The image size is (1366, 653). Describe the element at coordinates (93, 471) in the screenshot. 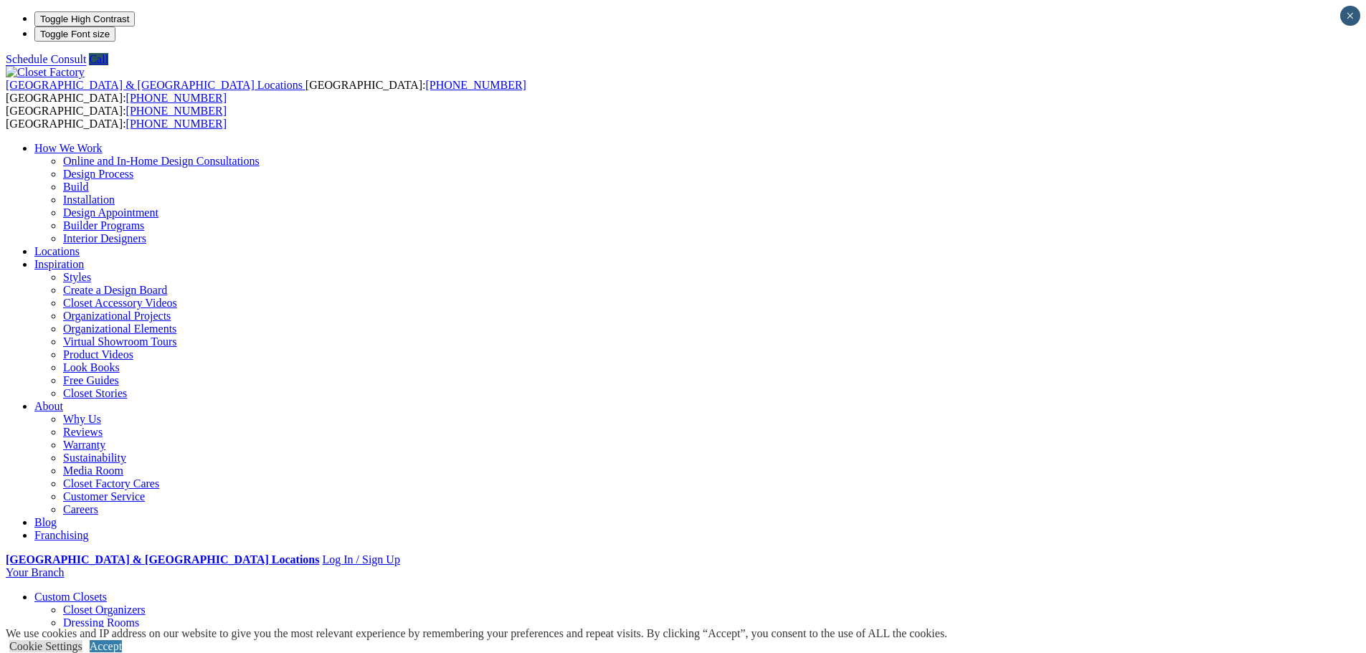

I see `a: Media Room` at that location.